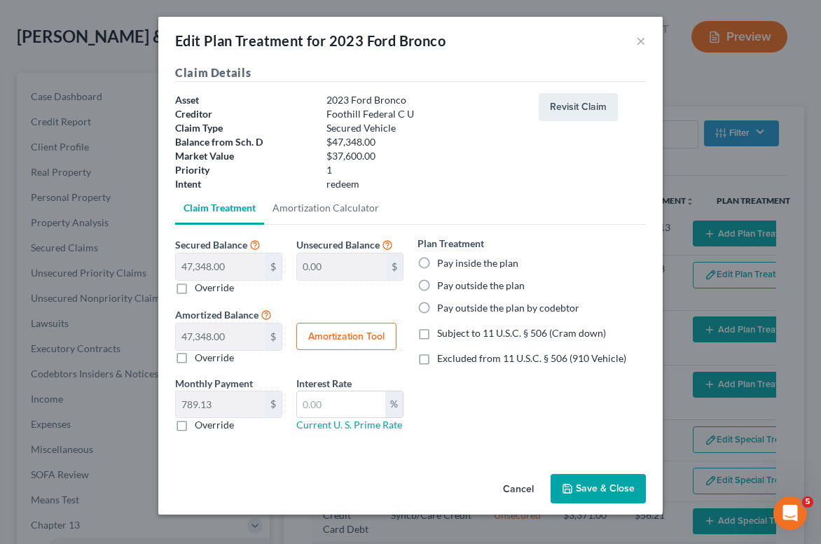  I want to click on div: 1, so click(425, 170).